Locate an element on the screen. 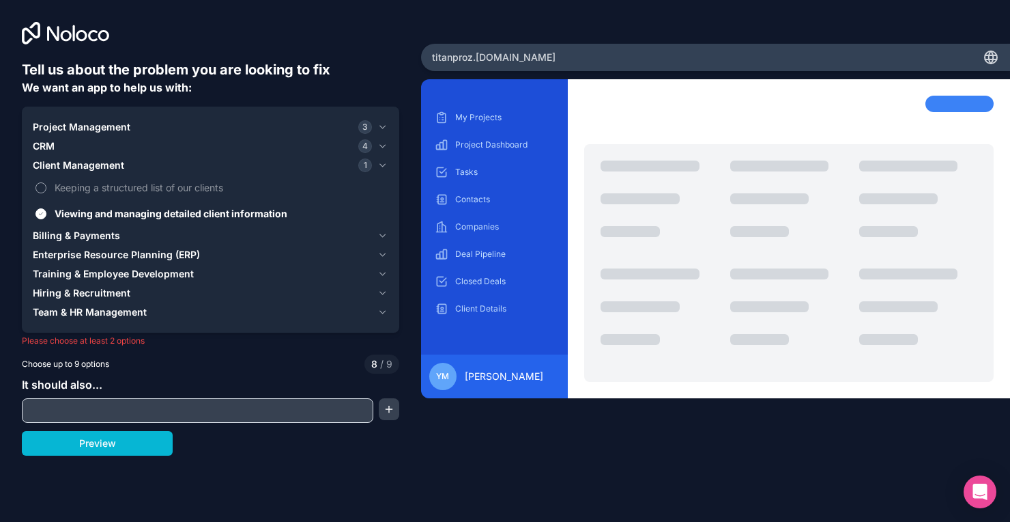 This screenshot has width=1010, height=522. button: Project Management3 is located at coordinates (210, 127).